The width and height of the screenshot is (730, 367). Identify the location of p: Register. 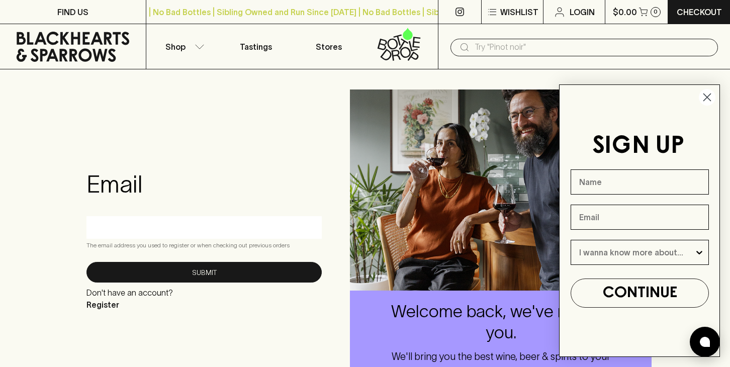
(130, 305).